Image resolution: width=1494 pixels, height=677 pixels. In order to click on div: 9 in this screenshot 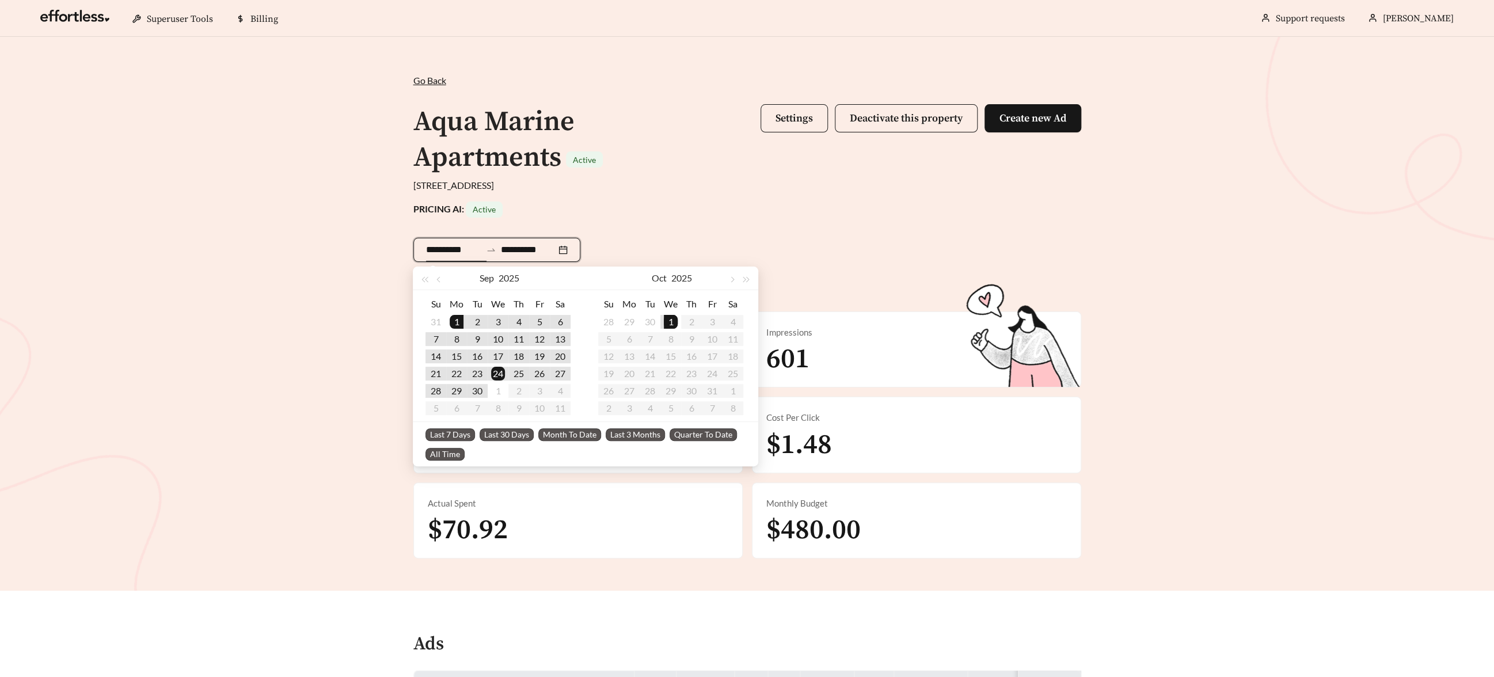, I will do `click(477, 339)`.